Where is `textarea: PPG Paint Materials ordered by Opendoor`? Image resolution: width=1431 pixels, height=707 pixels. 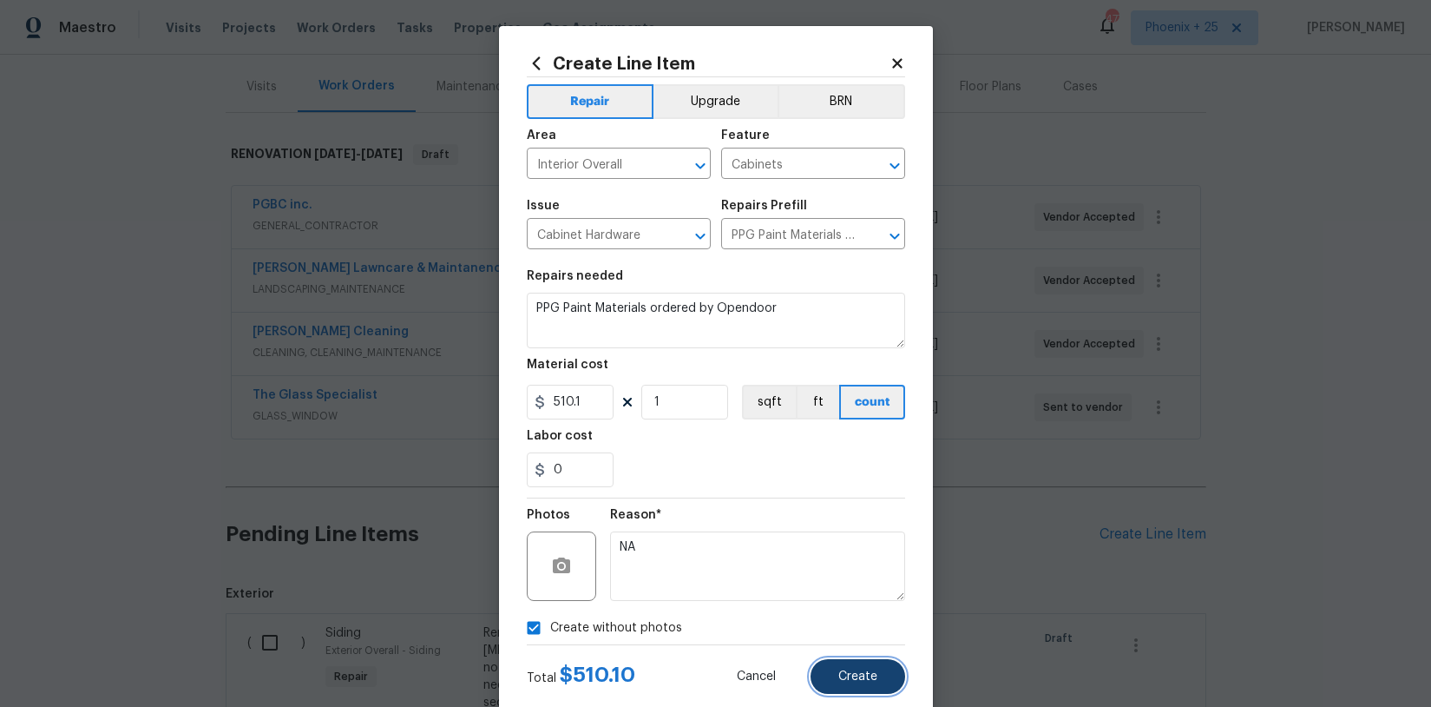 textarea: PPG Paint Materials ordered by Opendoor is located at coordinates (716, 320).